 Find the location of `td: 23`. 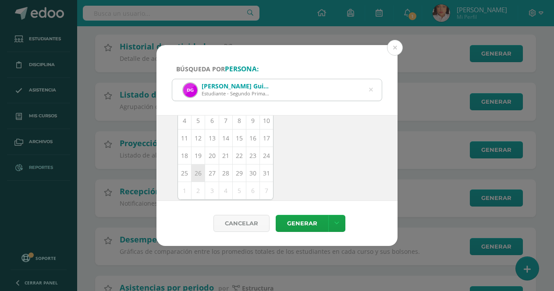

td: 23 is located at coordinates (253, 156).